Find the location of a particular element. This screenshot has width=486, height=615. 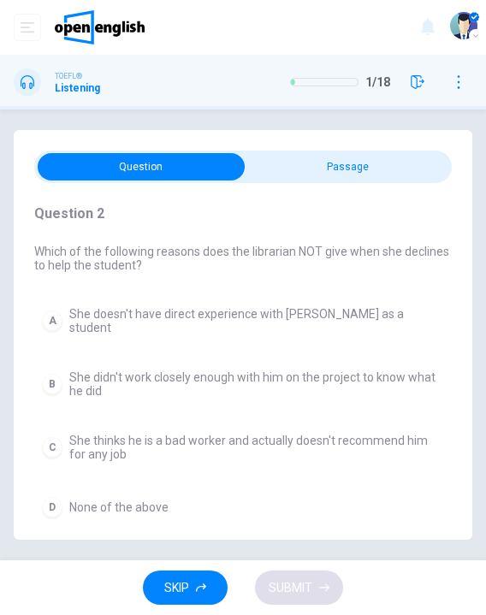

h4: Question 2 is located at coordinates (243, 214).